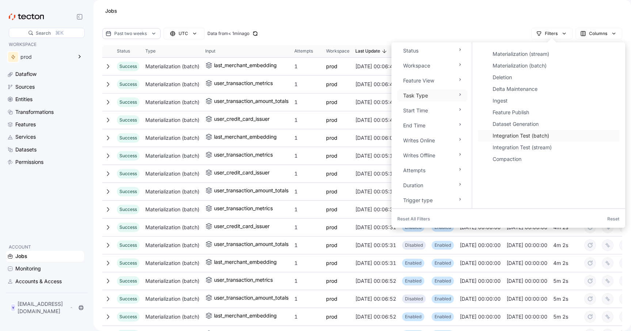  I want to click on button: overwrite, so click(608, 263).